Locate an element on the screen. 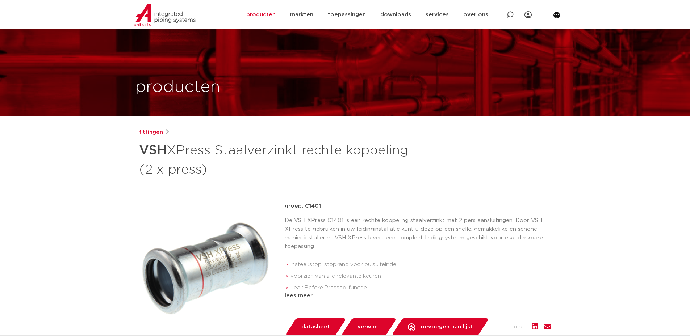  h1: XPress Staalverzinkt rechte koppeling (2 x press) is located at coordinates (275, 159).